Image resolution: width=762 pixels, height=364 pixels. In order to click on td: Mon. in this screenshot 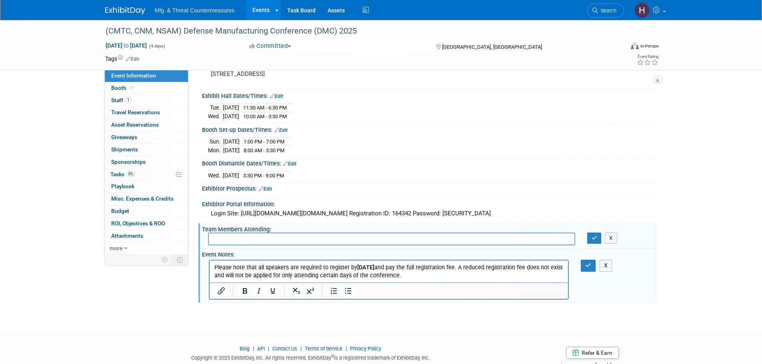, I will do `click(216, 150)`.